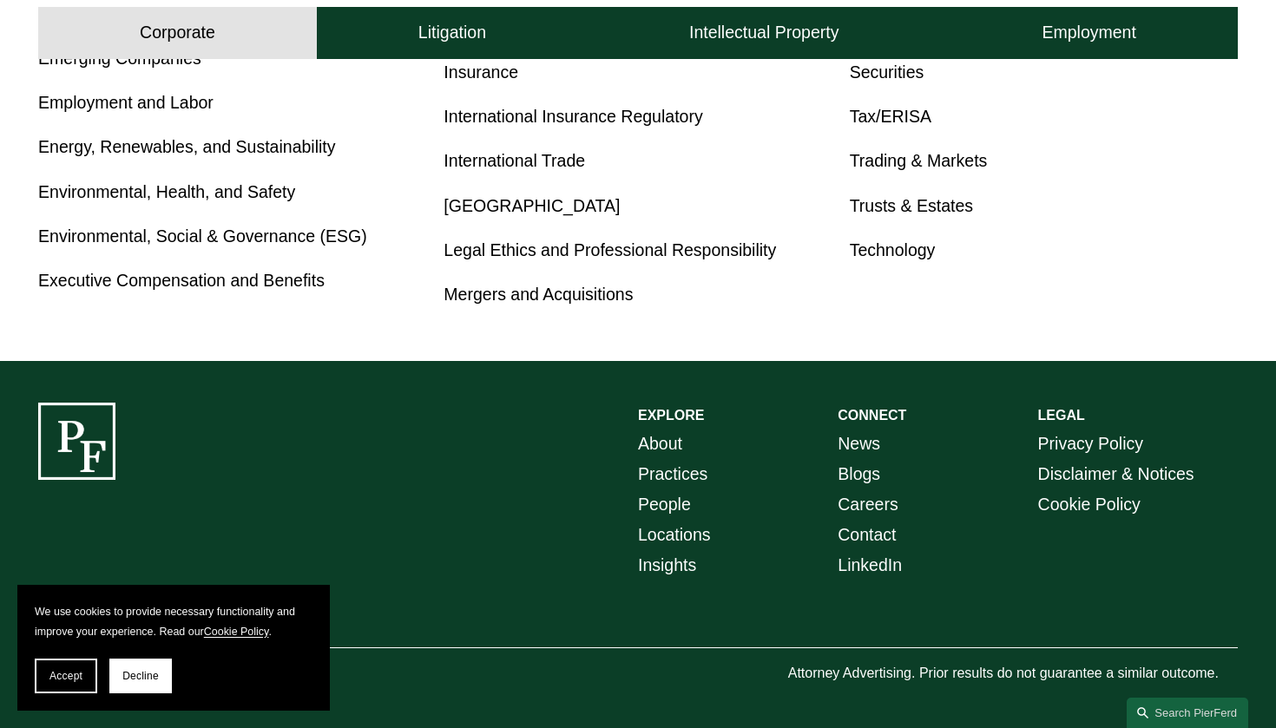  I want to click on a: Insurance, so click(481, 72).